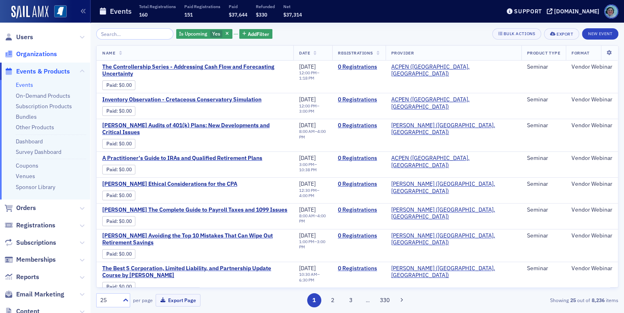  I want to click on a: Email Marketing, so click(34, 295).